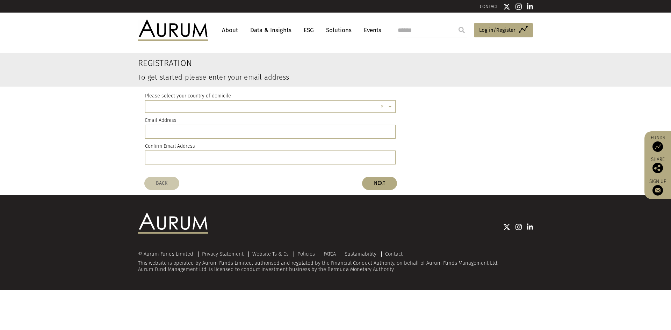 The height and width of the screenshot is (330, 671). What do you see at coordinates (336, 262) in the screenshot?
I see `div: This website is operated by Aurum Funds Limited, authorised and regulated by the Financial Conduc...` at bounding box center [336, 262].